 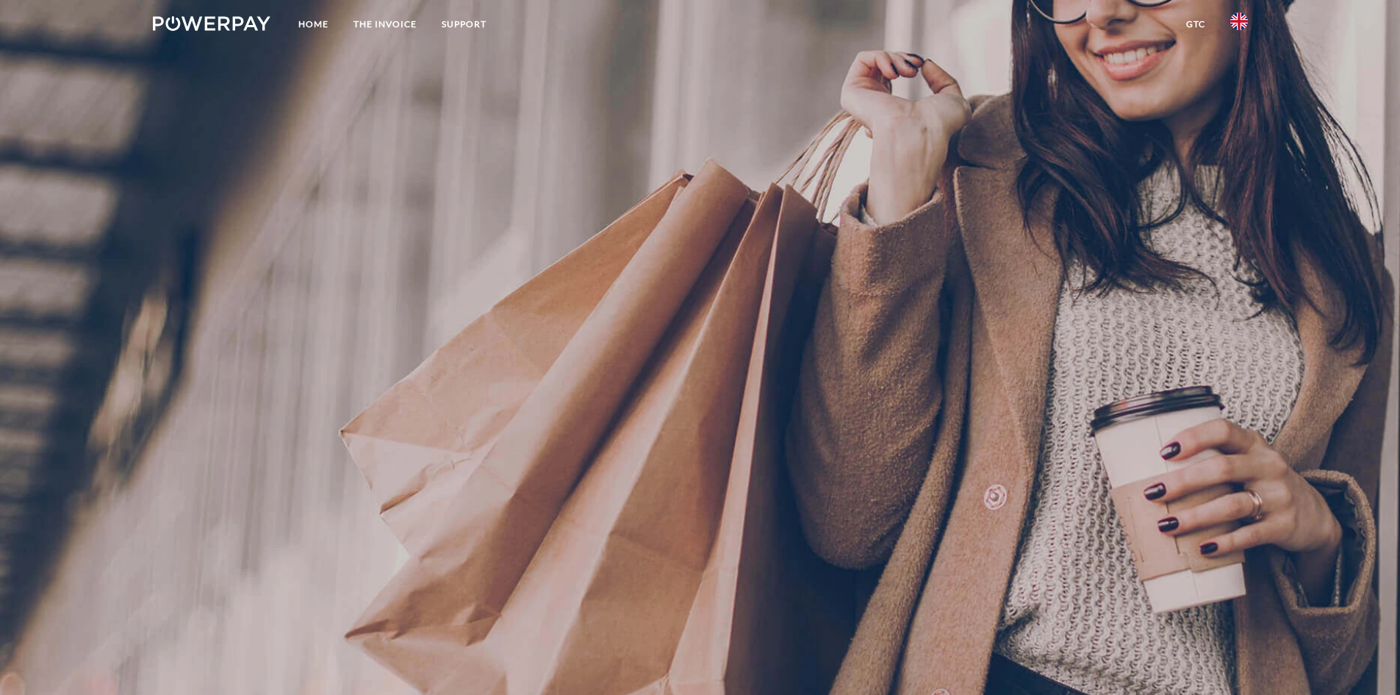 I want to click on a: GTC, so click(x=1196, y=24).